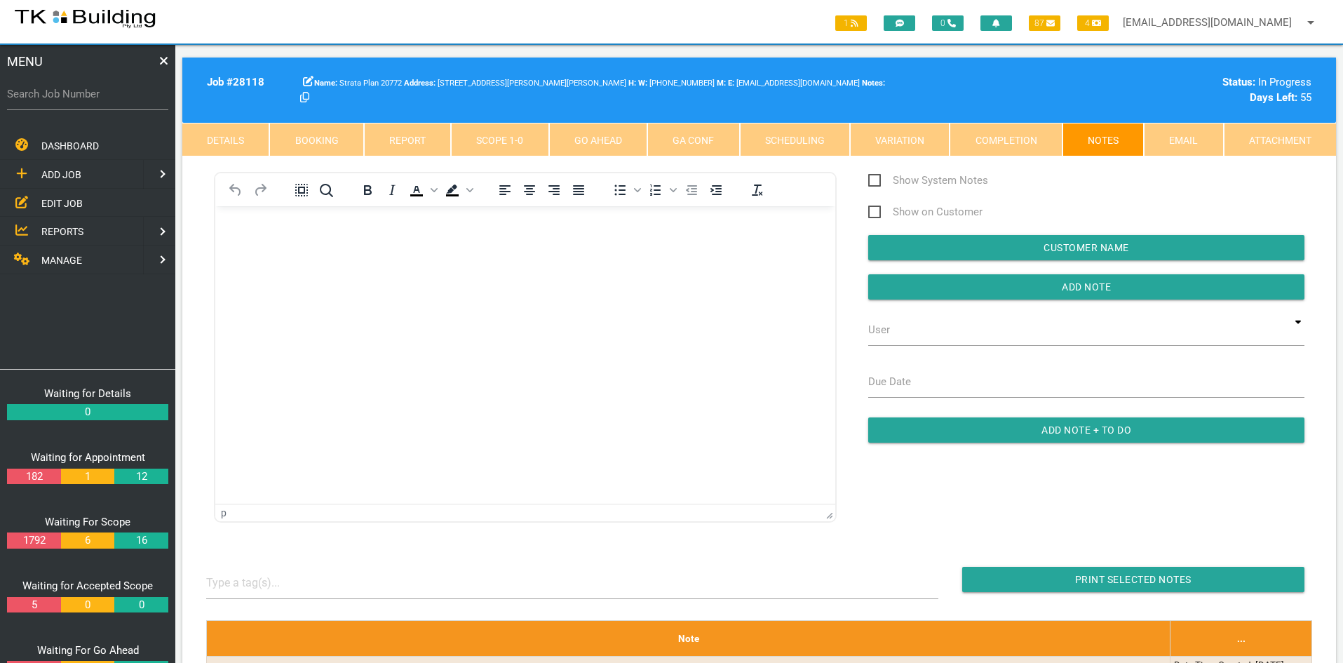  Describe the element at coordinates (529, 190) in the screenshot. I see `button: Align center` at that location.